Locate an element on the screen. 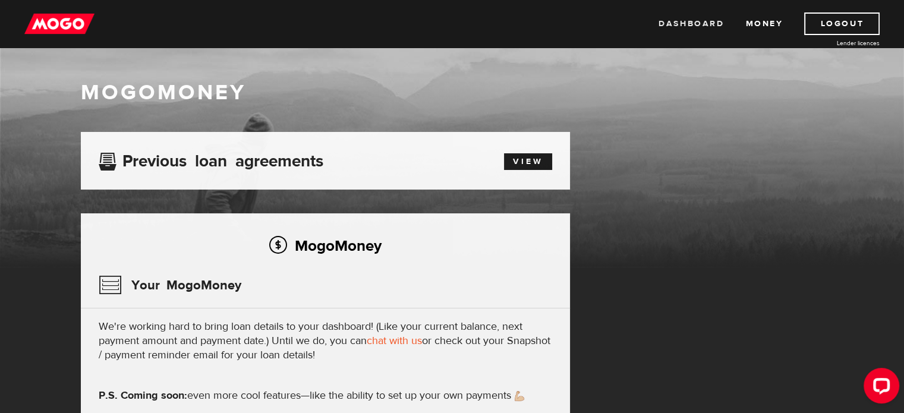 The image size is (904, 413). img: mogo_logo-11ee424be714fa7cbb0f0f49df9e16ec.png is located at coordinates (59, 24).